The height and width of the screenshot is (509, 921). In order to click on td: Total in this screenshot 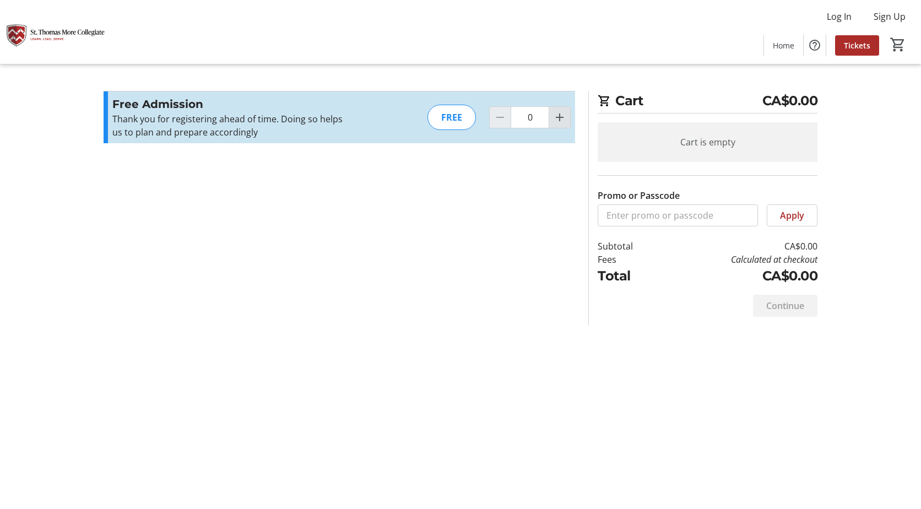, I will do `click(630, 276)`.